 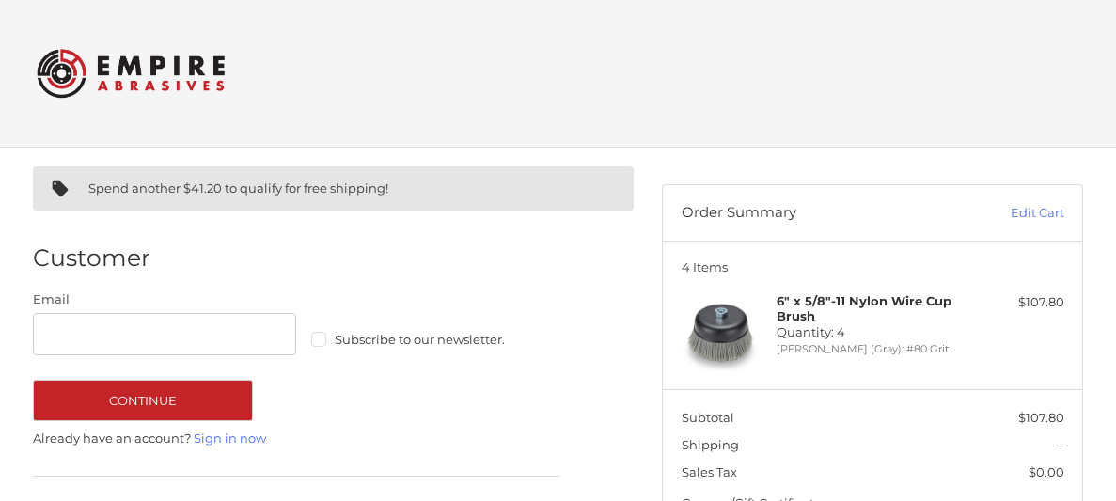 I want to click on h2: Customer, so click(x=91, y=258).